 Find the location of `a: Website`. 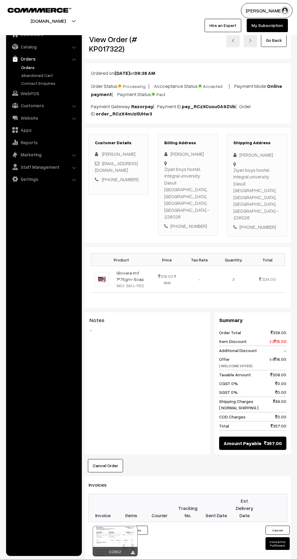

a: Website is located at coordinates (44, 118).